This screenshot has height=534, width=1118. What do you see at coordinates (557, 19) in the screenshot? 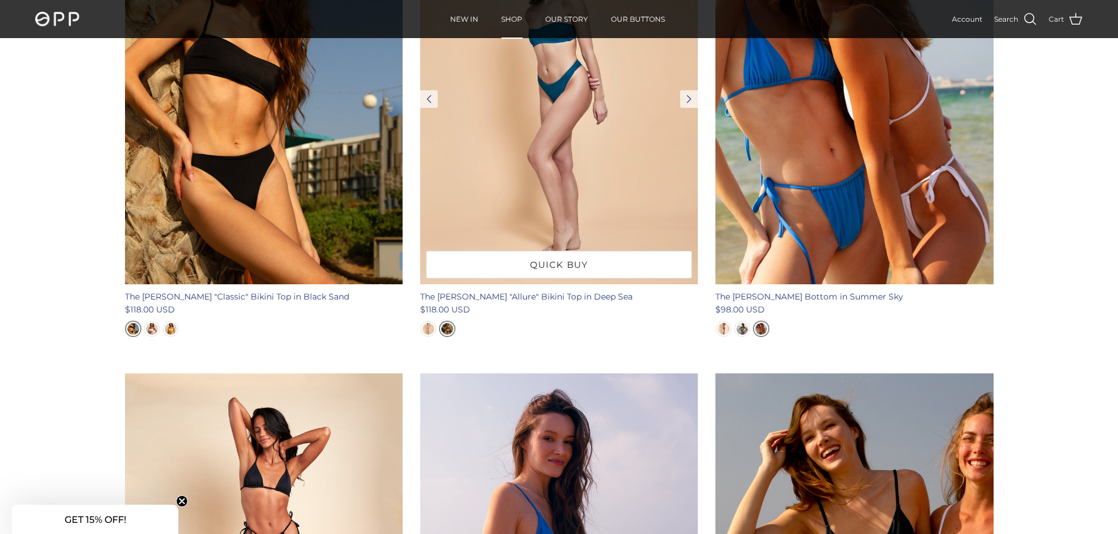
I see `div: Primary` at bounding box center [557, 19].